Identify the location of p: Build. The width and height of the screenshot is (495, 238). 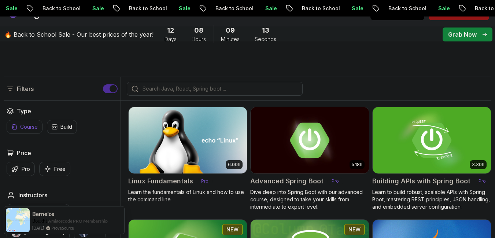
(66, 127).